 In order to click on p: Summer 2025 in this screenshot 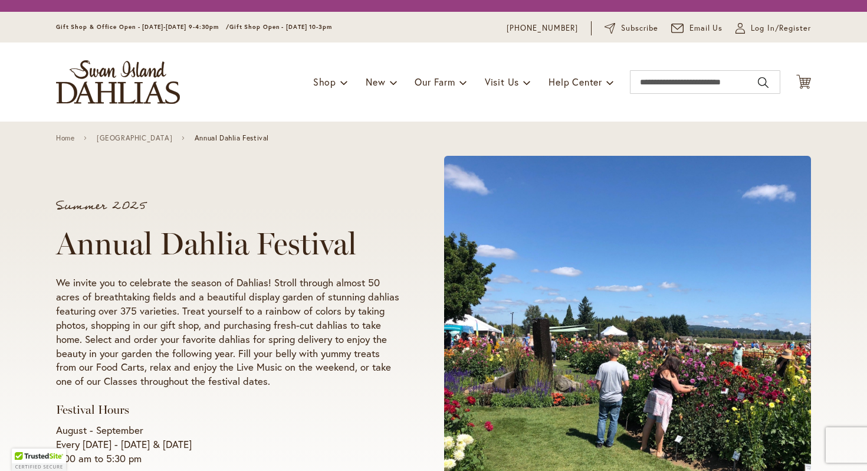, I will do `click(228, 206)`.